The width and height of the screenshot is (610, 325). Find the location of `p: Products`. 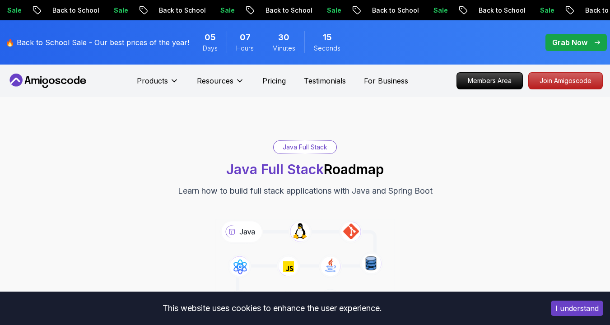

p: Products is located at coordinates (152, 81).